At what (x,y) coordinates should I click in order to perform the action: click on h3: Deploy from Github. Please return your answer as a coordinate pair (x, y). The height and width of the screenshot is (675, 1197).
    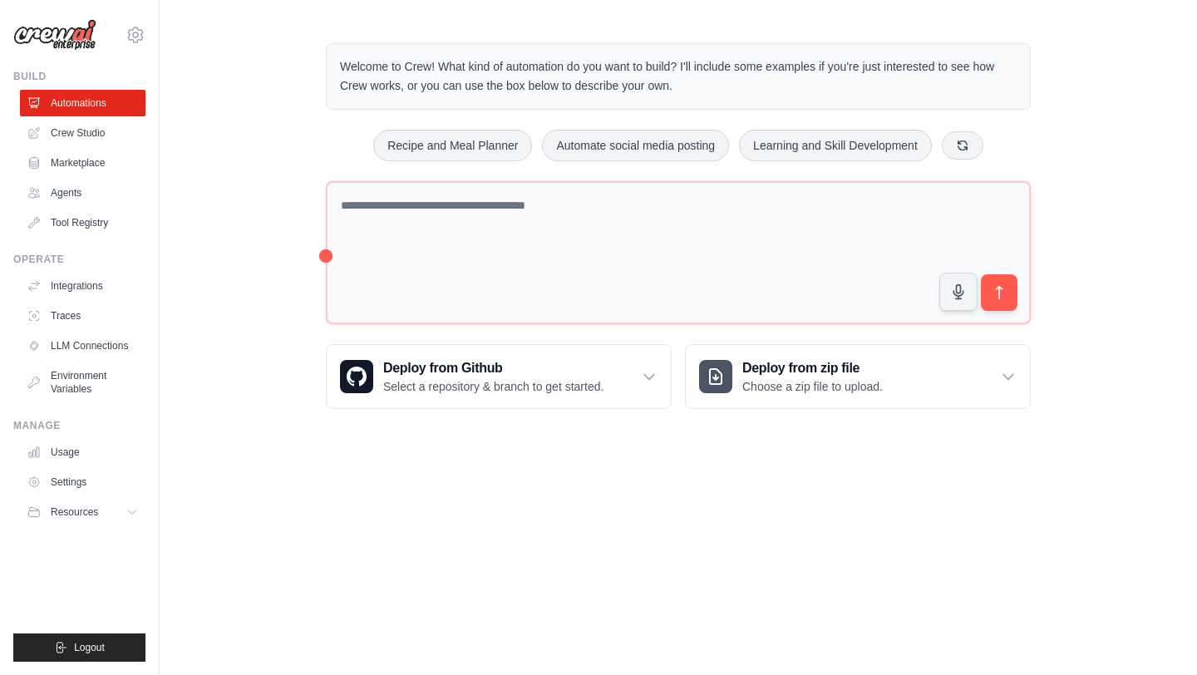
    Looking at the image, I should click on (493, 368).